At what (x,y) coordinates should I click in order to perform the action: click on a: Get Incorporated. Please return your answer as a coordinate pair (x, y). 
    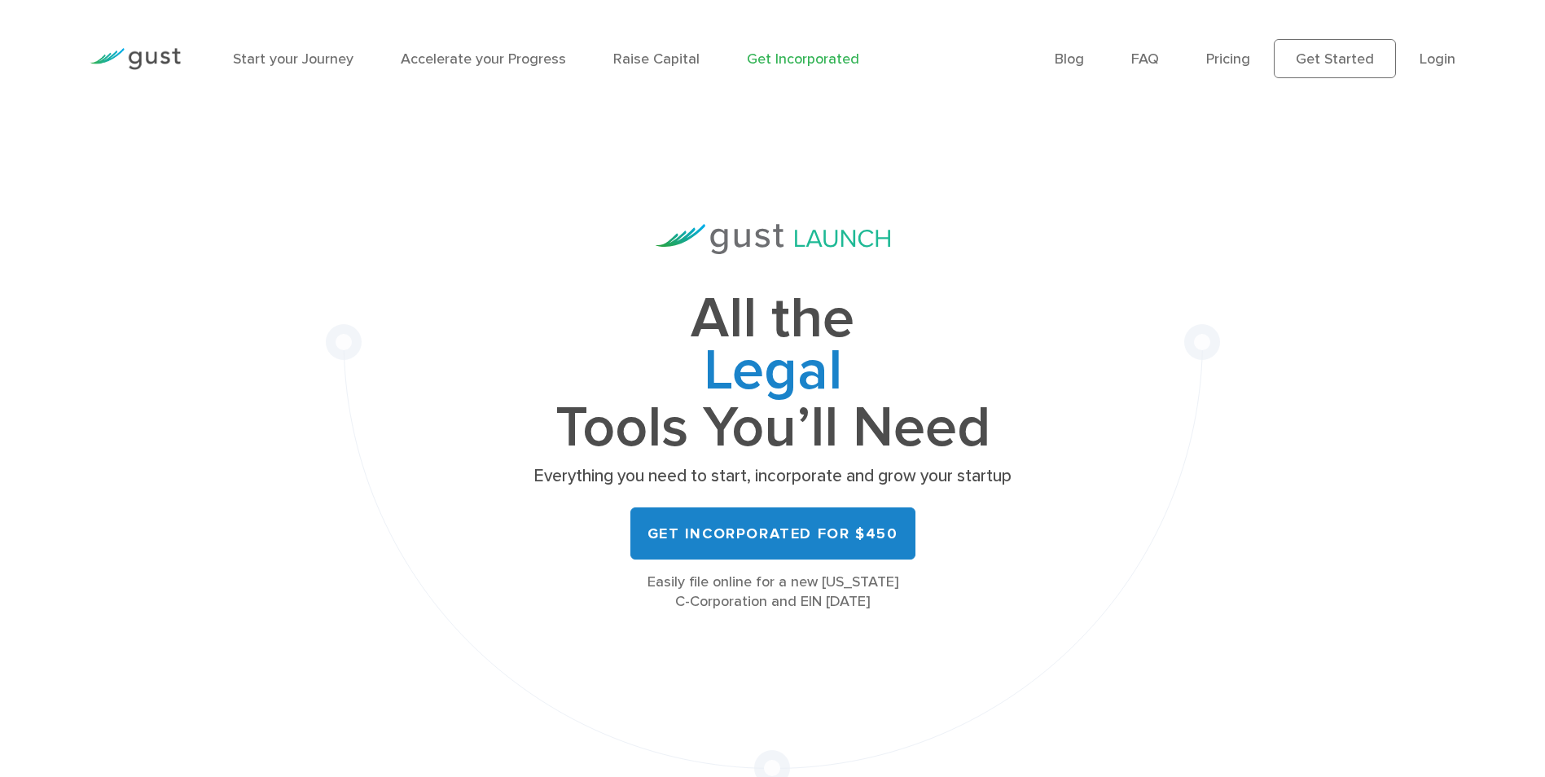
    Looking at the image, I should click on (803, 59).